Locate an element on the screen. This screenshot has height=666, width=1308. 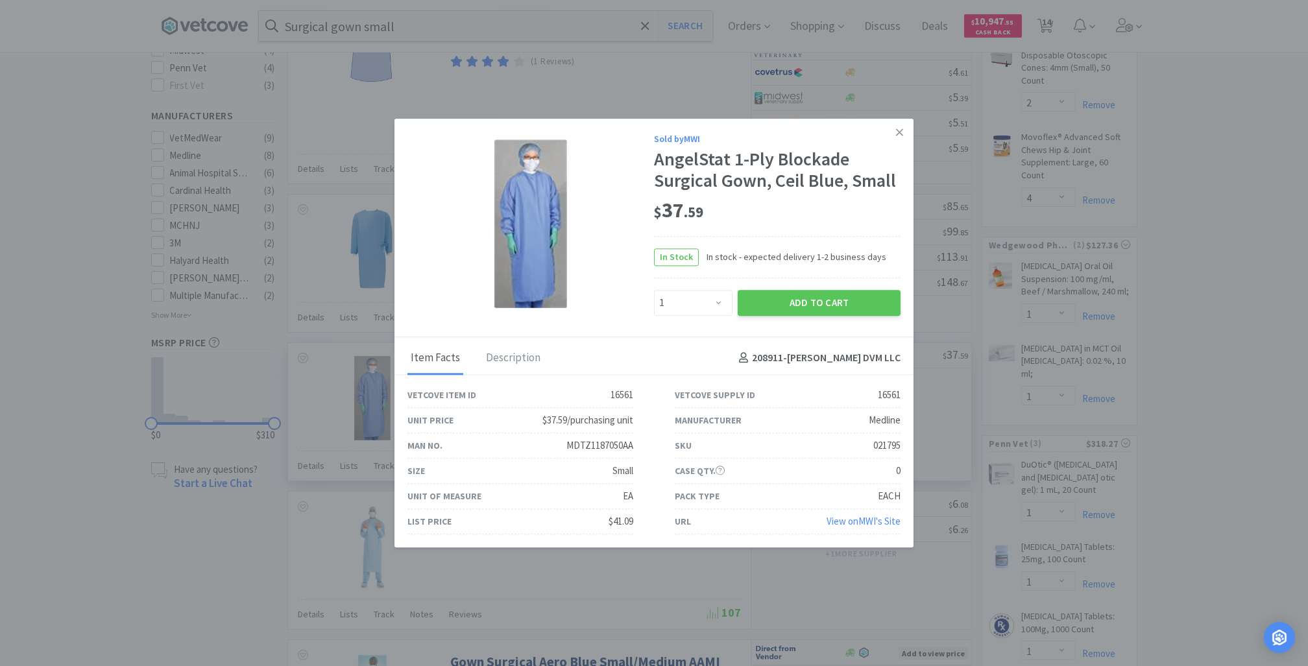
span: 37 is located at coordinates (679, 210).